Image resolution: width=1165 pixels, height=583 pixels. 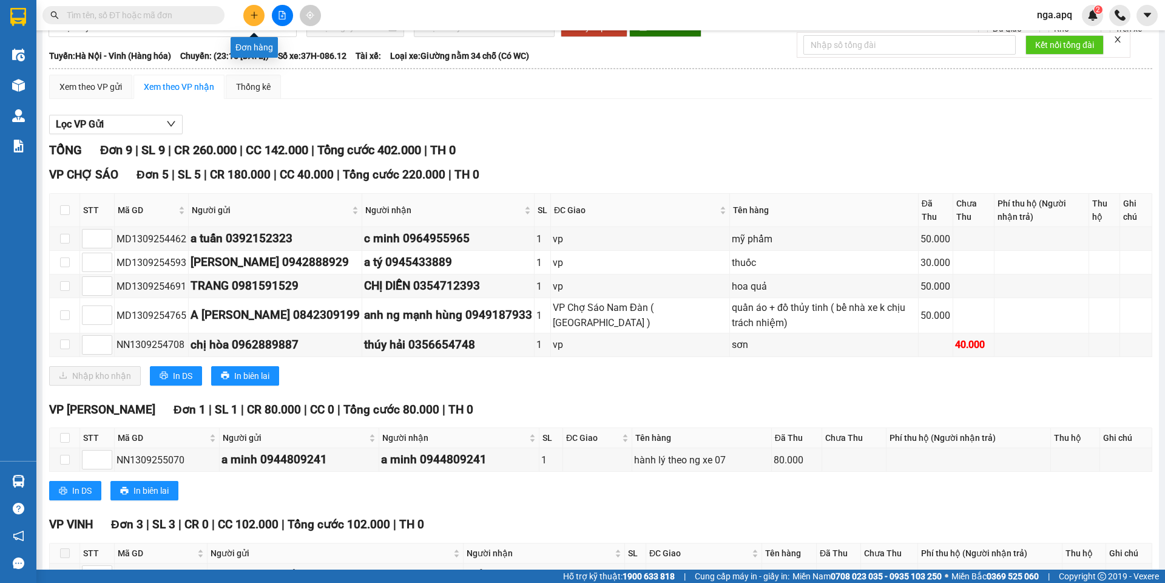 What do you see at coordinates (1147, 15) in the screenshot?
I see `span: caret-down` at bounding box center [1147, 15].